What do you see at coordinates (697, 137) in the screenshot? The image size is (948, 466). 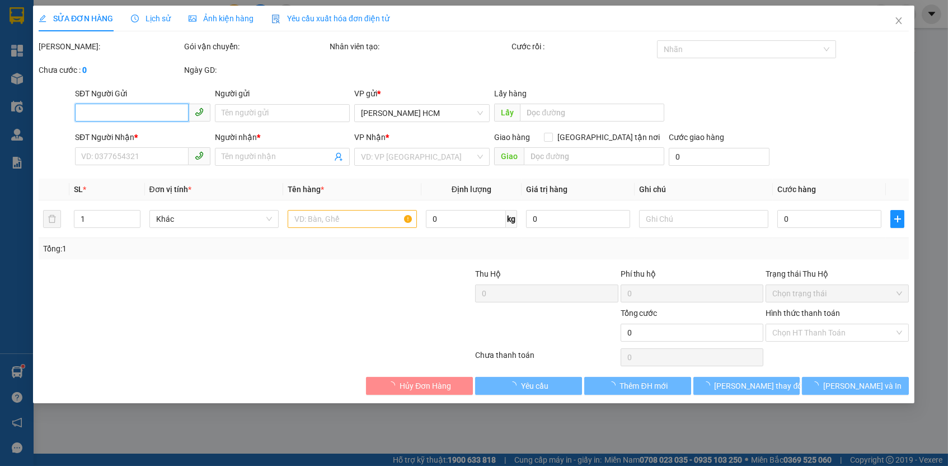 I see `label: Cước giao hàng` at bounding box center [697, 137].